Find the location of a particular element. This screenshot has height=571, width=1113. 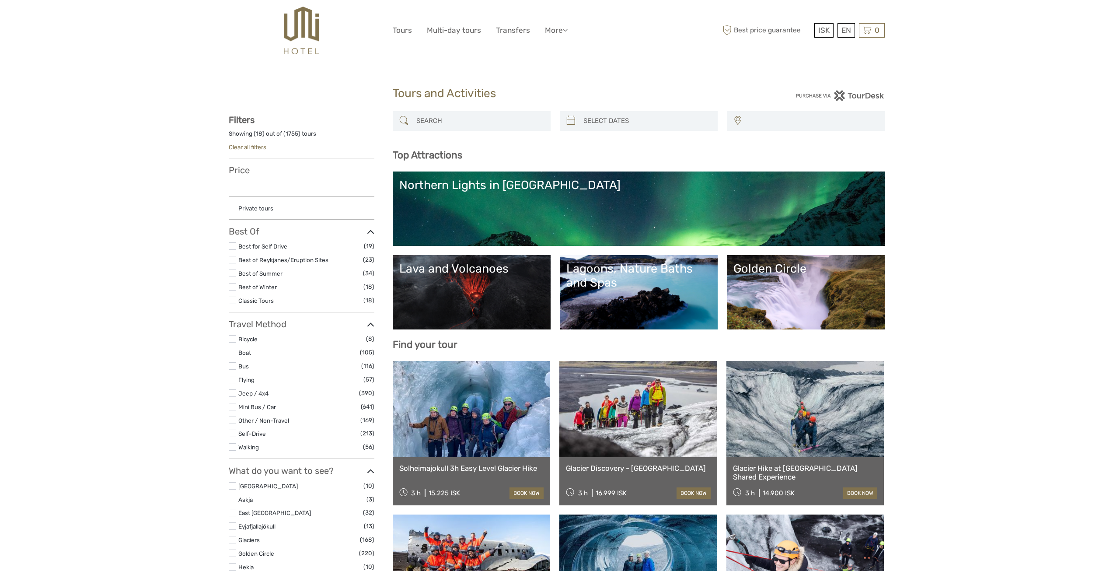

label: 18 is located at coordinates (259, 133).